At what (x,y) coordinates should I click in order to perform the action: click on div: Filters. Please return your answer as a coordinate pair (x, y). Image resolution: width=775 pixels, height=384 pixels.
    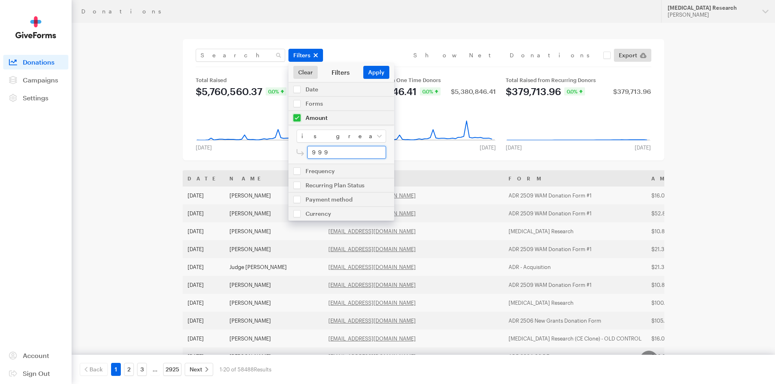
    Looking at the image, I should click on (340, 72).